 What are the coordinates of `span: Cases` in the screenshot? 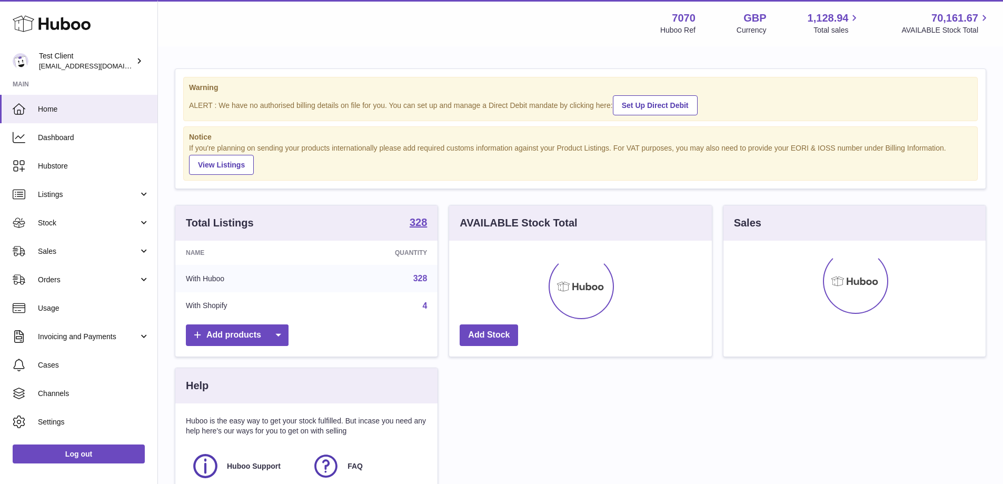 It's located at (94, 365).